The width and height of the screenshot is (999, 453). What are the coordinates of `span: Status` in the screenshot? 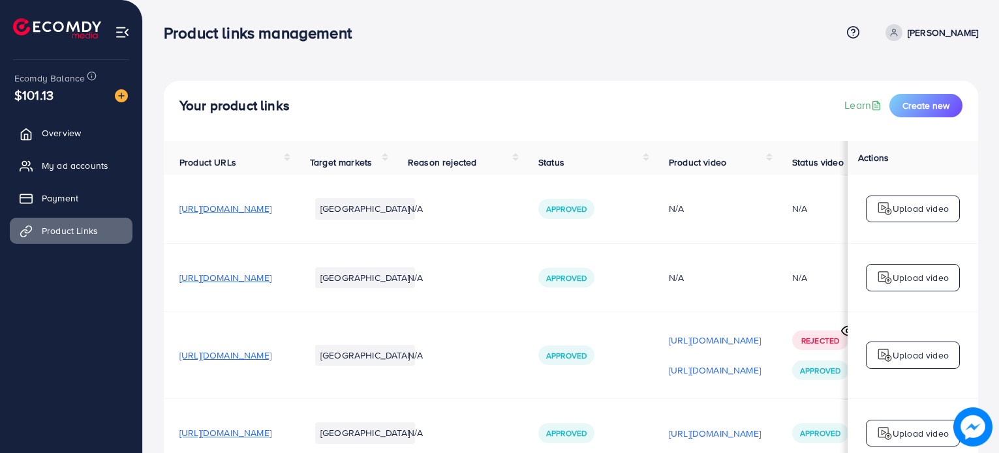 It's located at (551, 162).